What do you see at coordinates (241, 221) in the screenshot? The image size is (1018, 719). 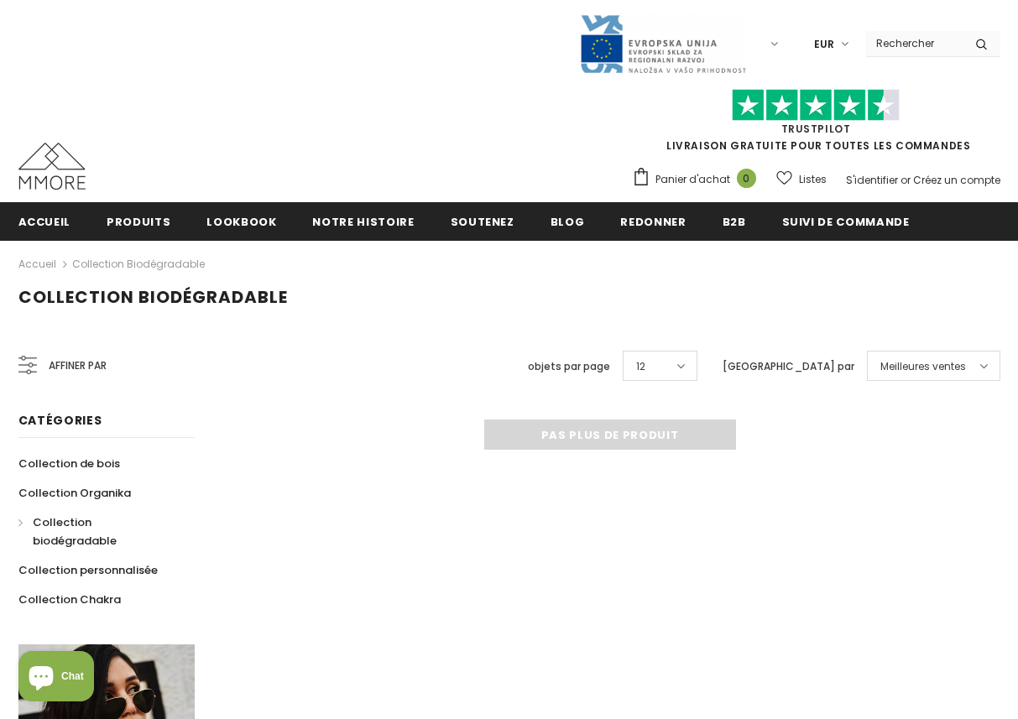 I see `a: Lookbook` at bounding box center [241, 221].